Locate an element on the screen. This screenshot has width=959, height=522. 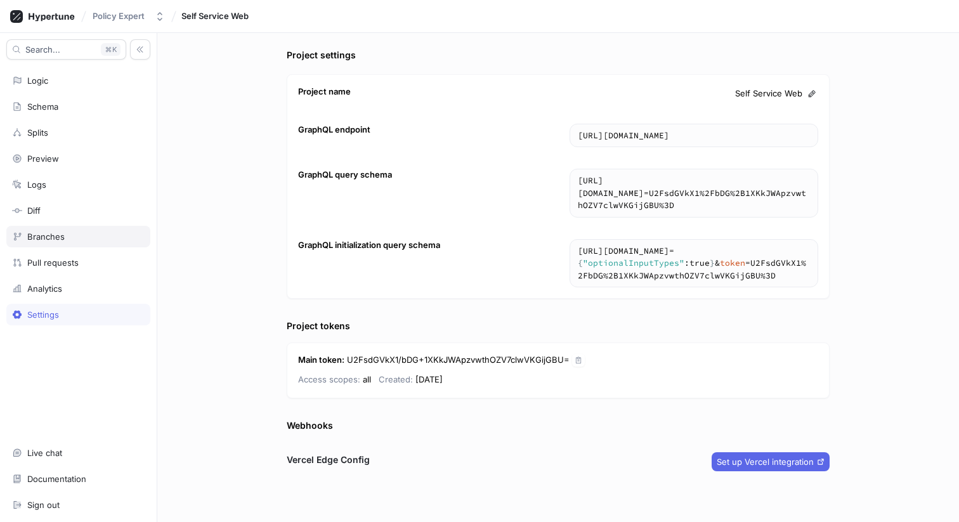
div: Live chat is located at coordinates (44, 453).